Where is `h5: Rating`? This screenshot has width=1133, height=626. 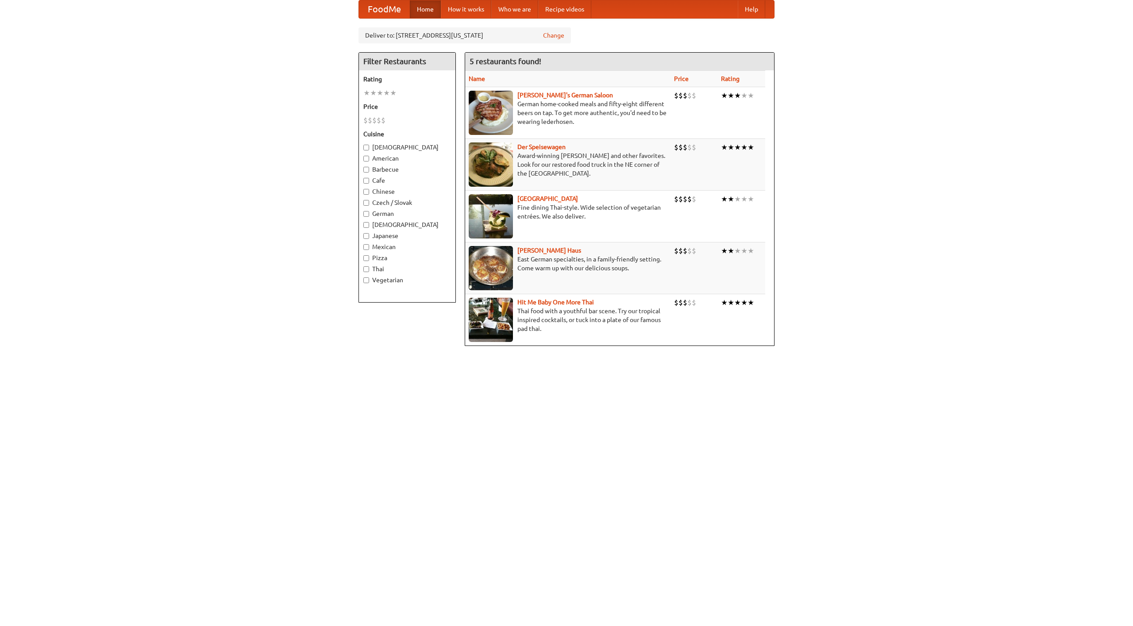 h5: Rating is located at coordinates (407, 79).